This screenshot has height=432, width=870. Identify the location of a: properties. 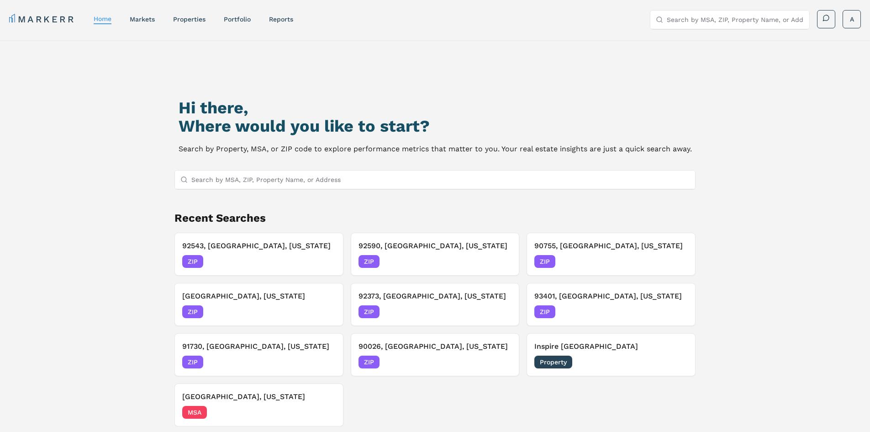
(189, 19).